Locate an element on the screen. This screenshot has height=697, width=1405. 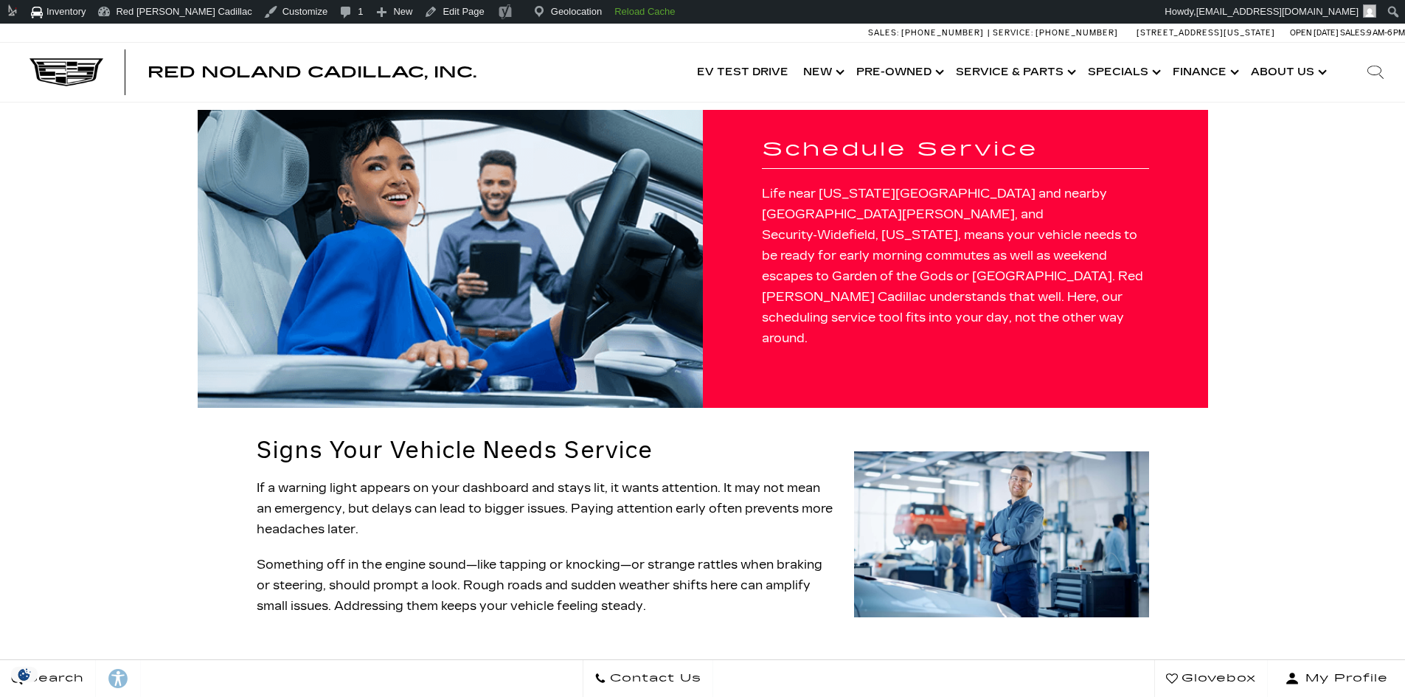
h1: Schedule Service is located at coordinates (955, 150).